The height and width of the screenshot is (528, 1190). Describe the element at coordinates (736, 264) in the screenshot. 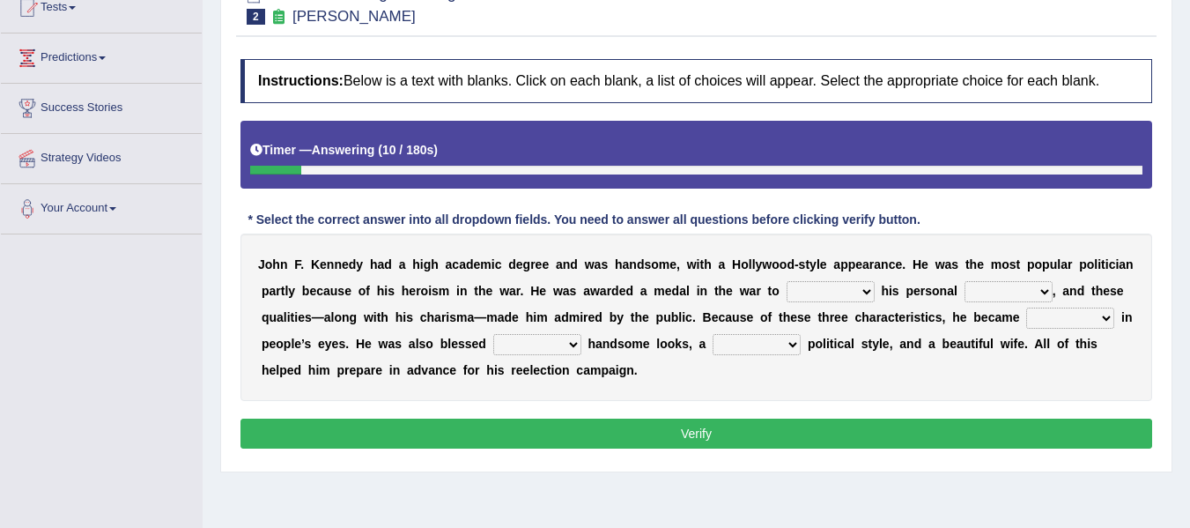

I see `b: H` at that location.